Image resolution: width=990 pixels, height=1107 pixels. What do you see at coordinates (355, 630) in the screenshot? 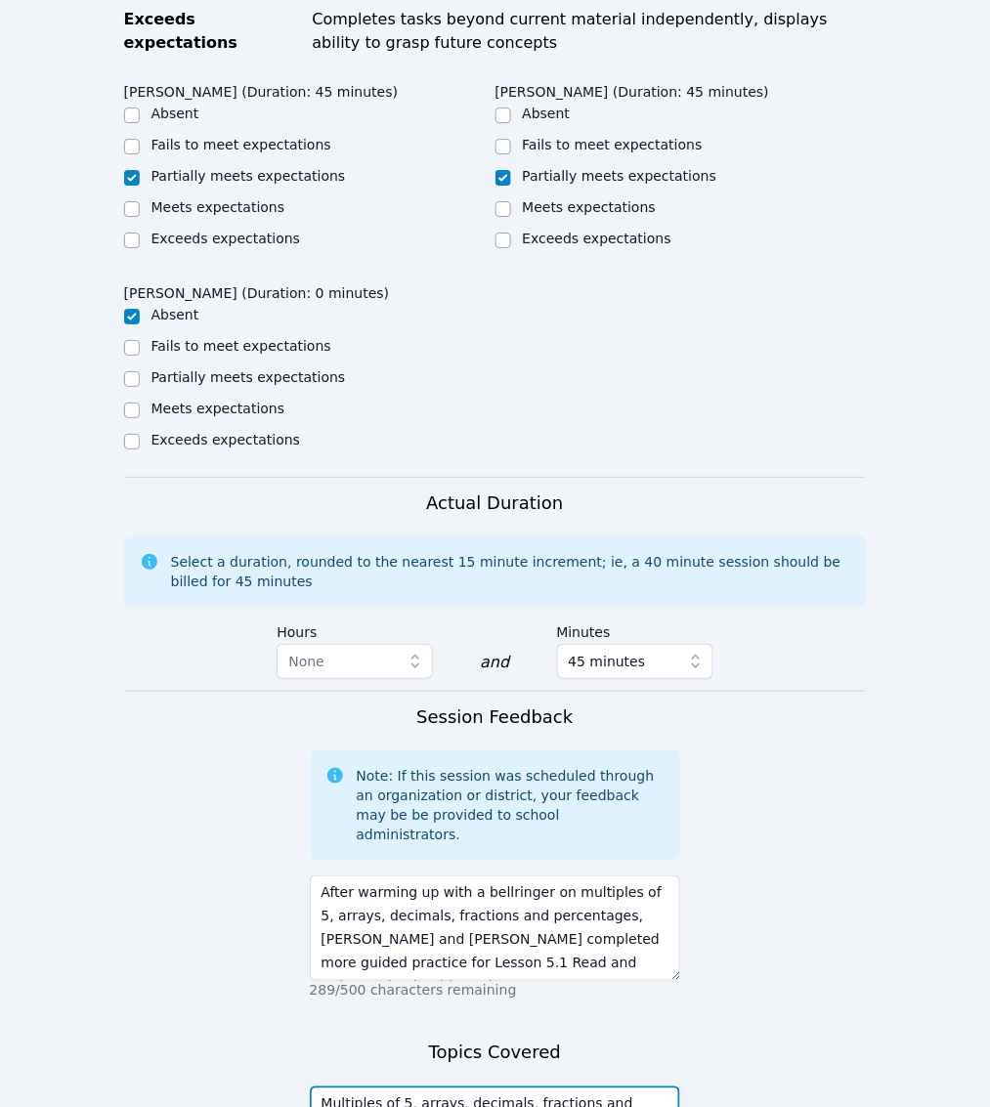
I see `label: Hours` at bounding box center [355, 630].